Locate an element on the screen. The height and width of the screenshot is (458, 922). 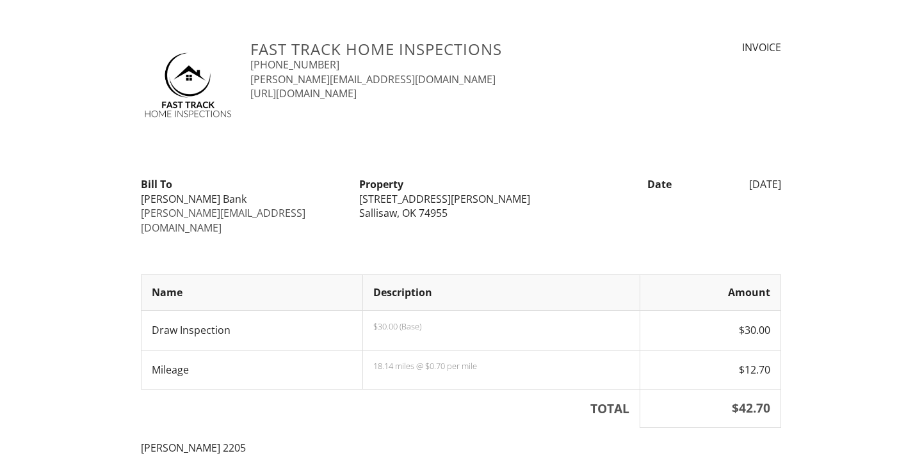
p: $30.00 (Base) is located at coordinates (501, 326).